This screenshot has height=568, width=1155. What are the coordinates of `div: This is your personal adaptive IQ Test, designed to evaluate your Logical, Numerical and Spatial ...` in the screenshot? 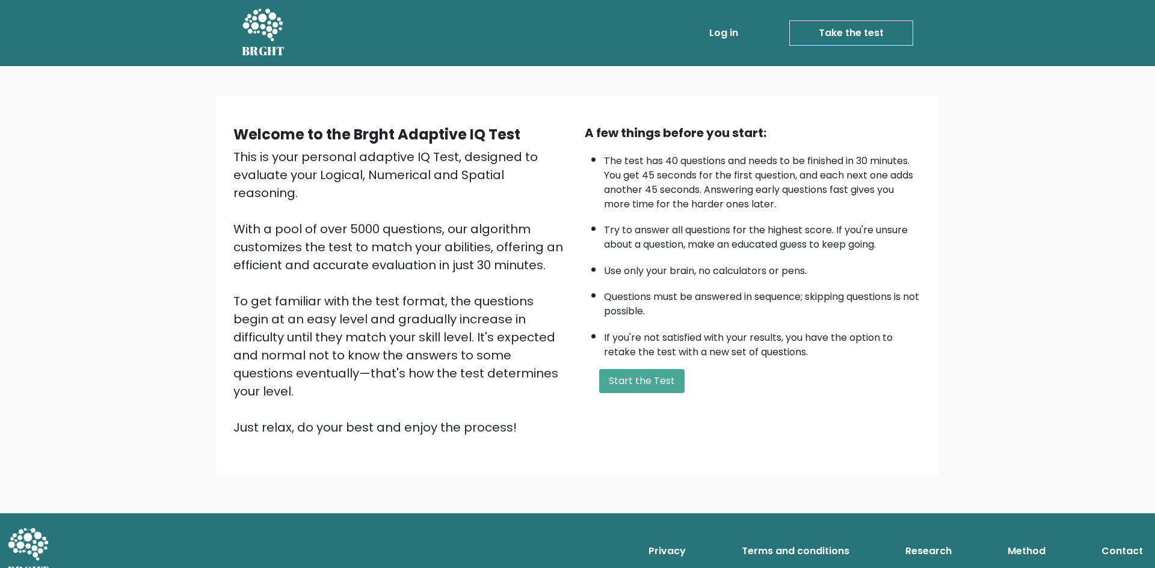 It's located at (402, 292).